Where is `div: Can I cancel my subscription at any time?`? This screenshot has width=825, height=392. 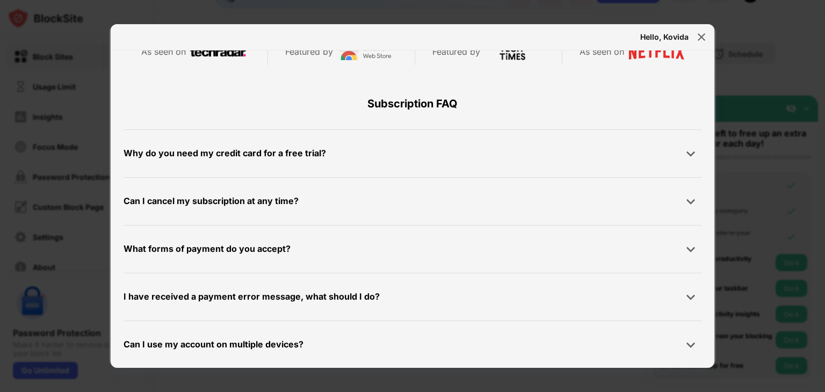
div: Can I cancel my subscription at any time? is located at coordinates (211, 201).